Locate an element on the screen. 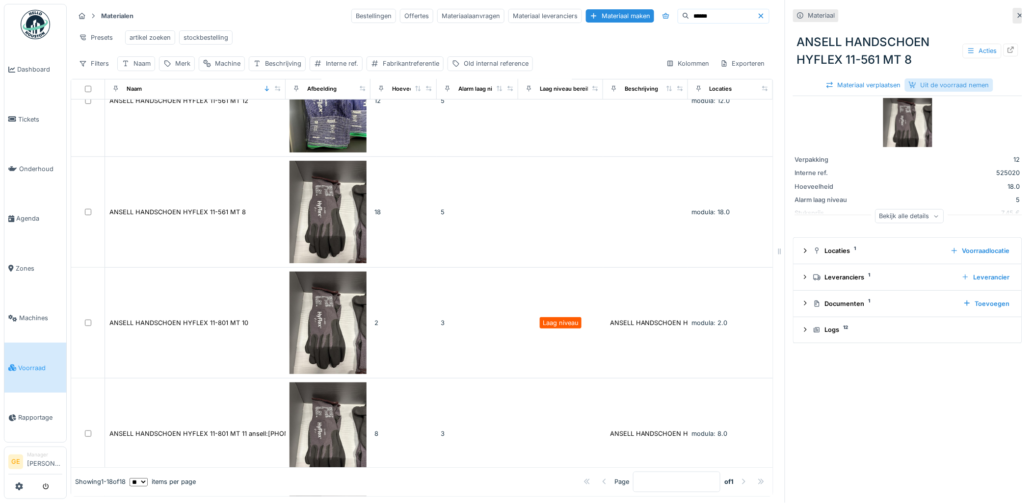 The image size is (1034, 503). div: 18.0 is located at coordinates (946, 186).